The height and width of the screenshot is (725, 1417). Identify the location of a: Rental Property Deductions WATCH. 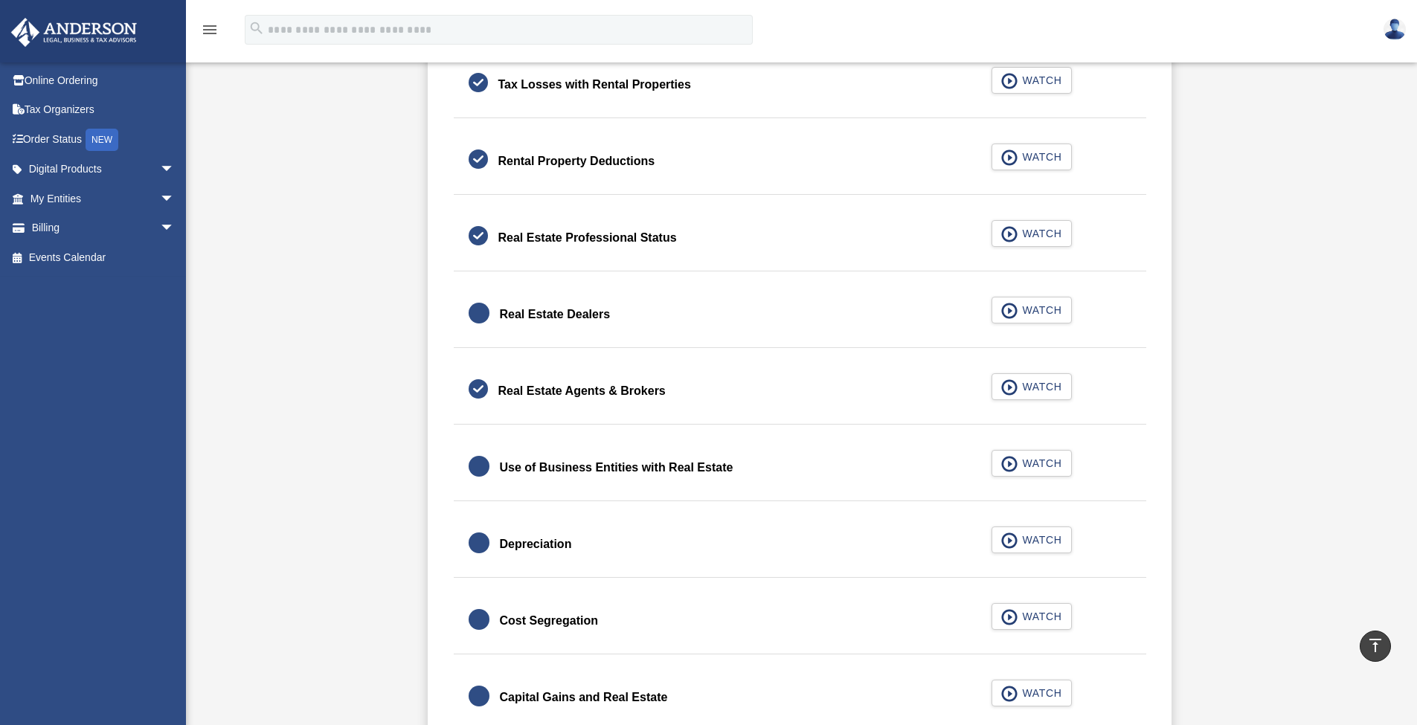
(800, 161).